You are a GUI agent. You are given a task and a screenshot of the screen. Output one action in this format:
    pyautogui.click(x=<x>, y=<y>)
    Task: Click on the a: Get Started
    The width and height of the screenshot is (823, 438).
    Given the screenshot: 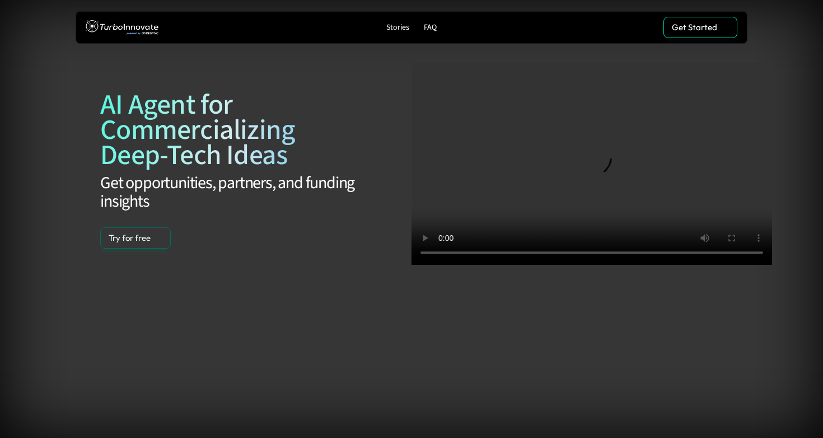 What is the action you would take?
    pyautogui.click(x=701, y=27)
    